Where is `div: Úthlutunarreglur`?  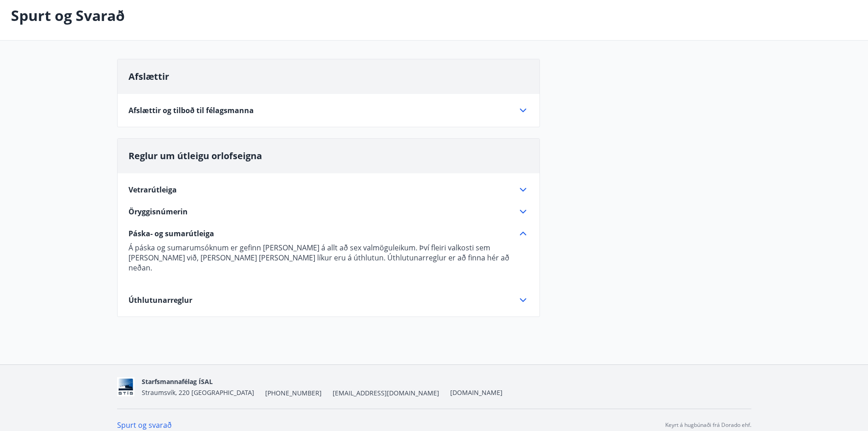 div: Úthlutunarreglur is located at coordinates (329, 300).